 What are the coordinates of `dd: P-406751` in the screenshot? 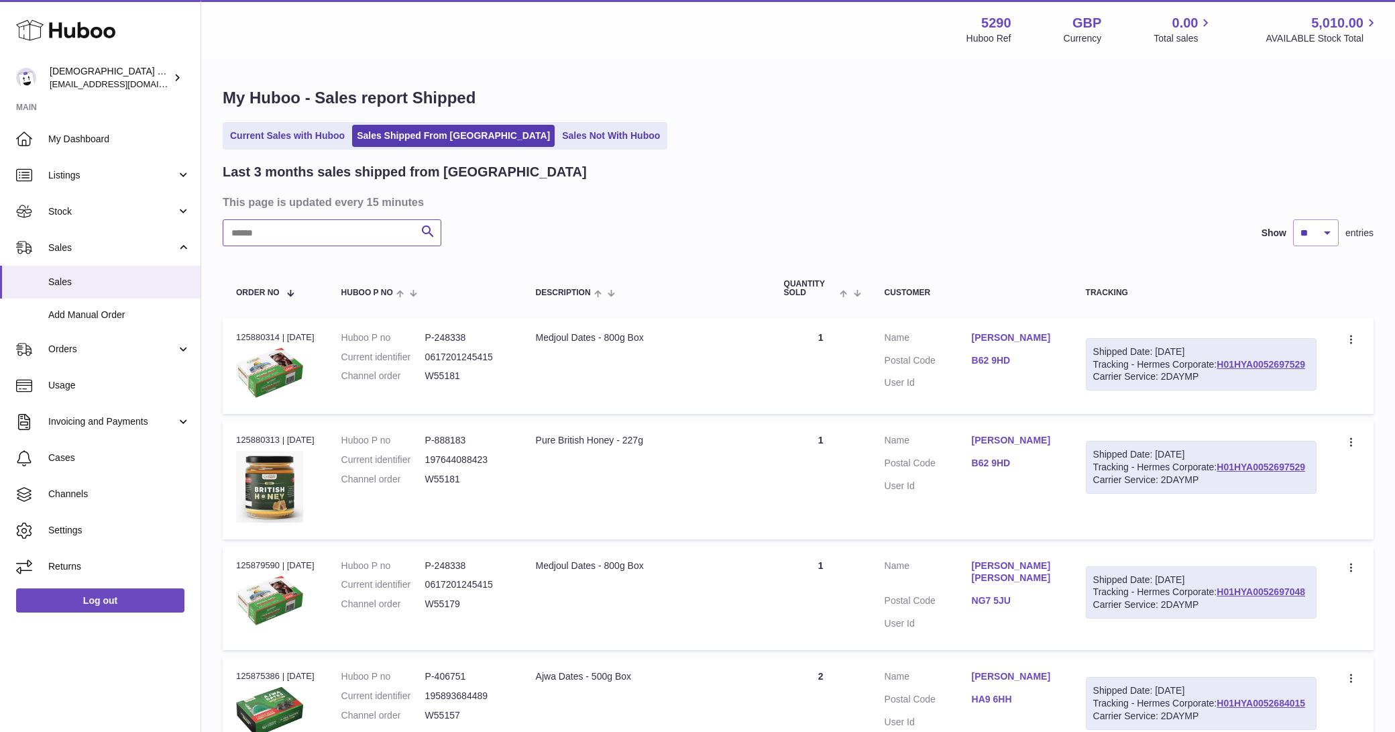 It's located at (467, 676).